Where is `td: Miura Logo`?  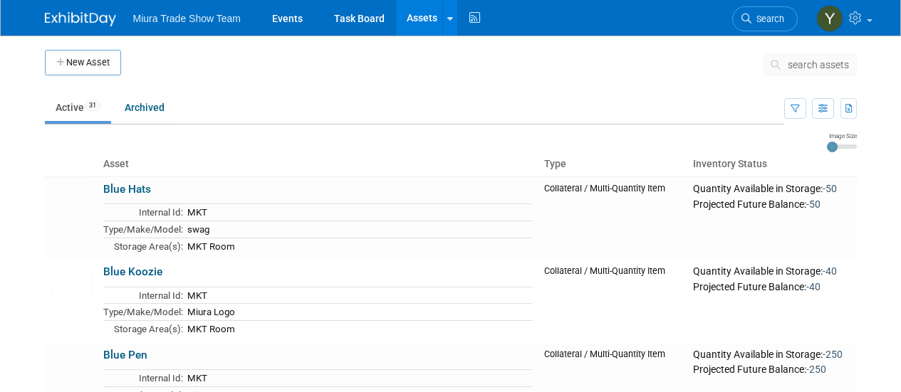 td: Miura Logo is located at coordinates (358, 313).